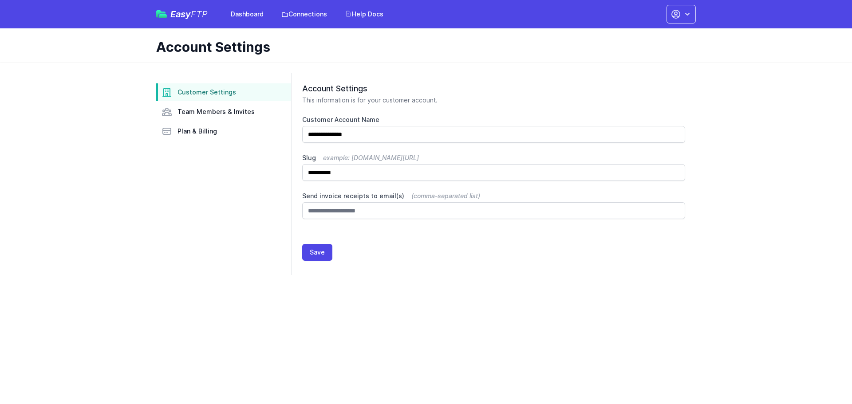 This screenshot has width=852, height=404. What do you see at coordinates (494, 158) in the screenshot?
I see `label: Slug` at bounding box center [494, 158].